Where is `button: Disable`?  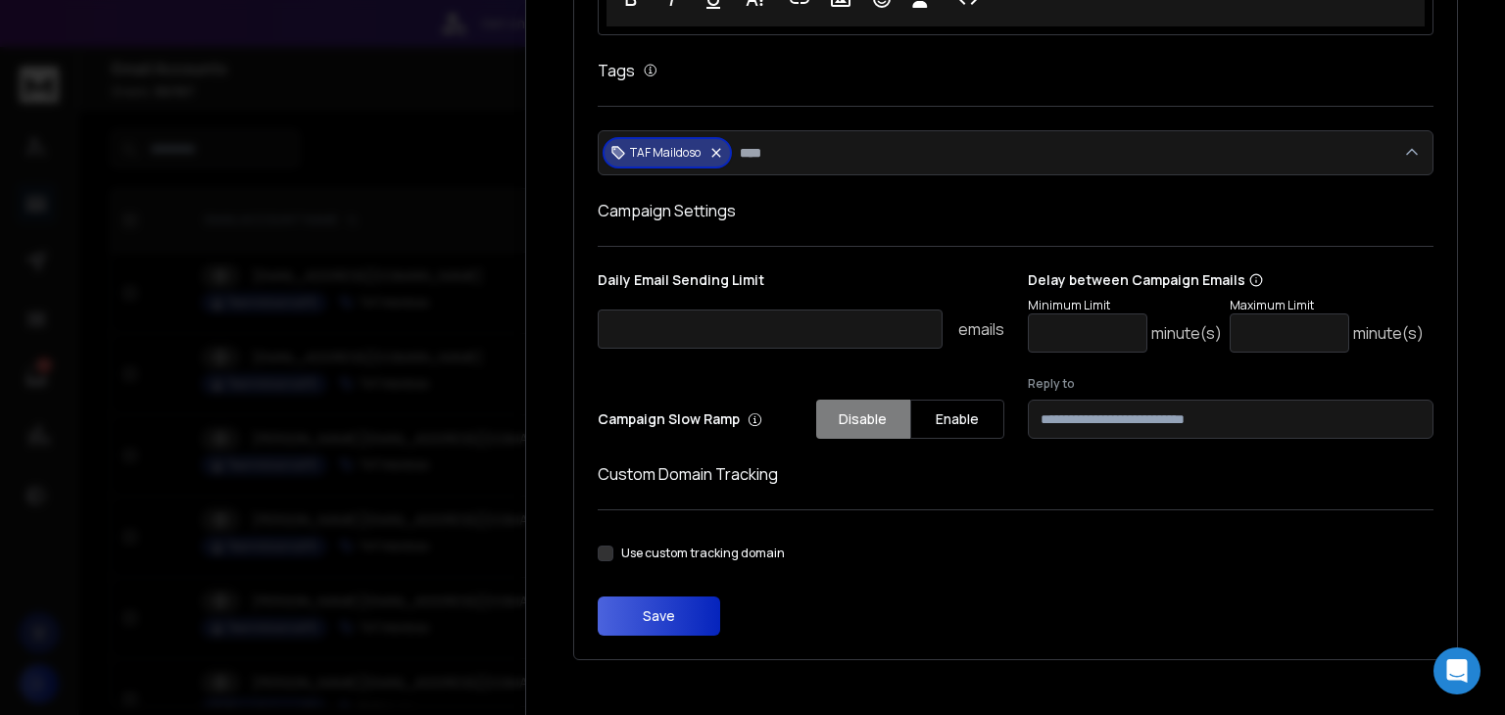
button: Disable is located at coordinates (863, 419).